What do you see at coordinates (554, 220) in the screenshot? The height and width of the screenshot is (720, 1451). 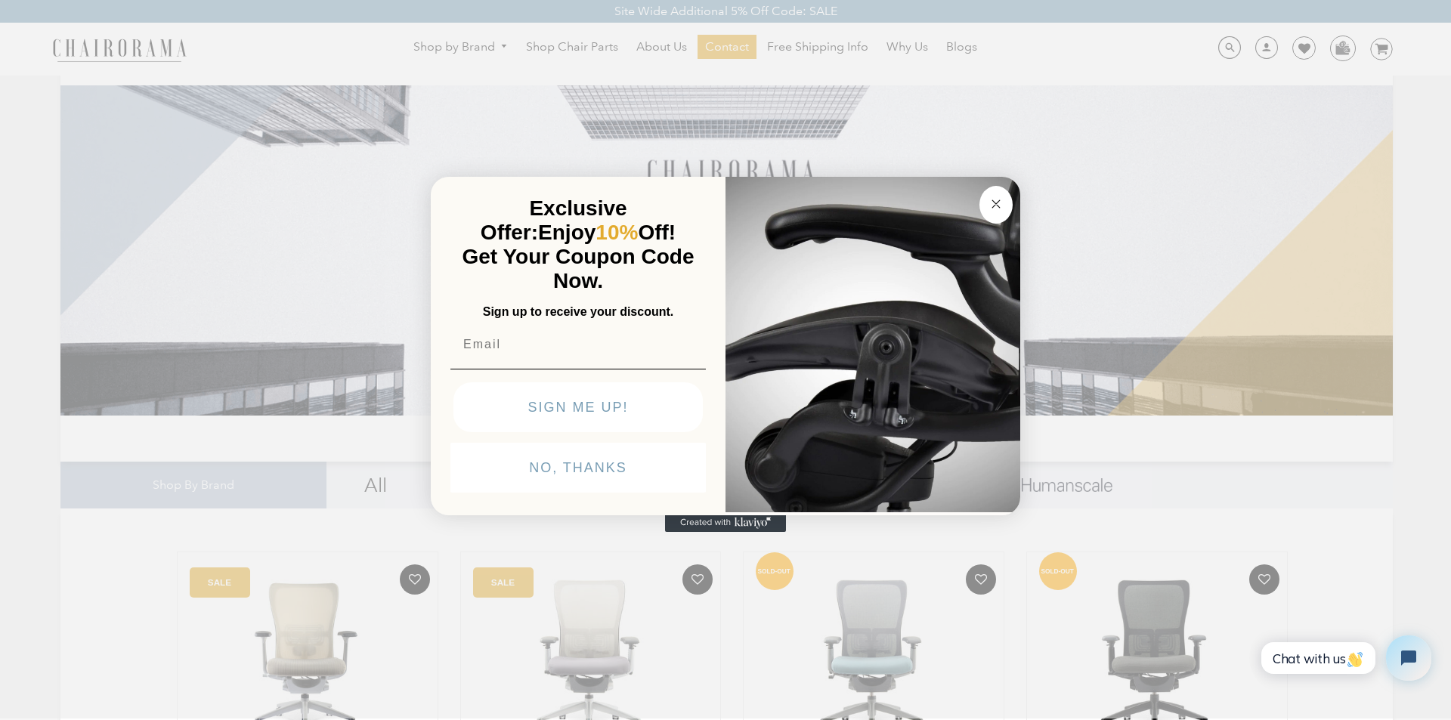 I see `span: Exclusive Offer:` at bounding box center [554, 220].